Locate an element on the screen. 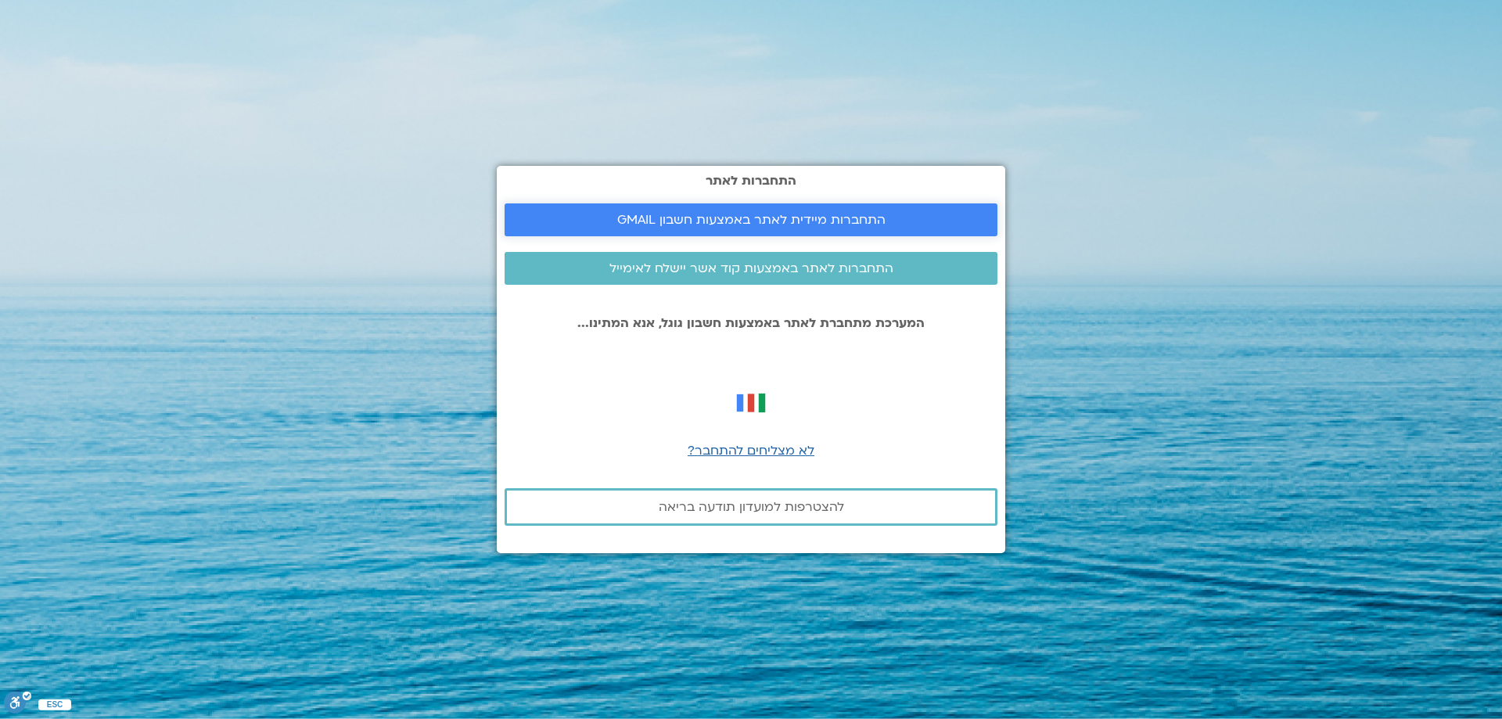  span: התחברות מיידית לאתר באמצעות חשבון GMAIL is located at coordinates (751, 220).